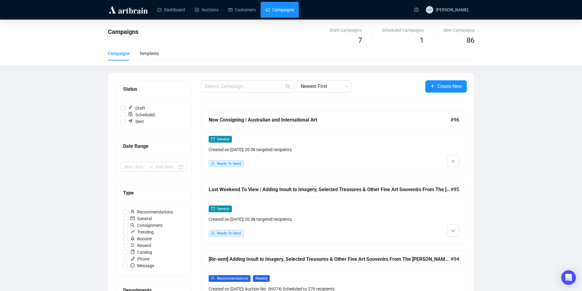 The height and width of the screenshot is (291, 582). Describe the element at coordinates (133, 232) in the screenshot. I see `span: rise` at that location.